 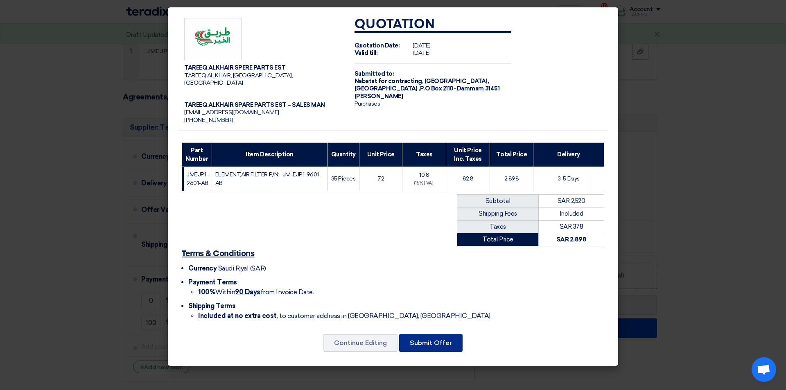 I want to click on th: Unit Price Inc. Taxes, so click(x=468, y=154).